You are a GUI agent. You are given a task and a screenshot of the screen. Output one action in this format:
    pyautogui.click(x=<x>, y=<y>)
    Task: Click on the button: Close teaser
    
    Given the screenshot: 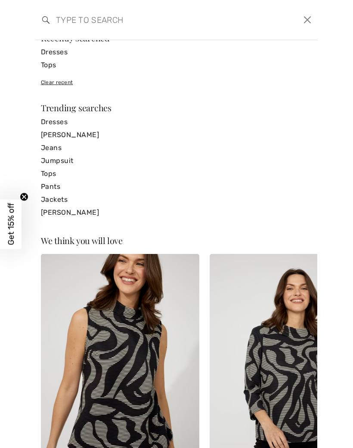 What is the action you would take?
    pyautogui.click(x=24, y=197)
    